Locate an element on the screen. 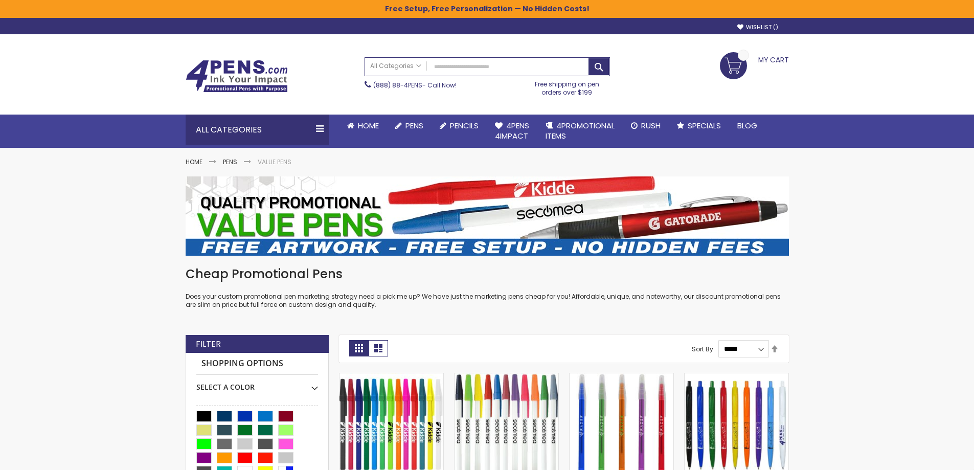  a: Wishlist is located at coordinates (757, 27).